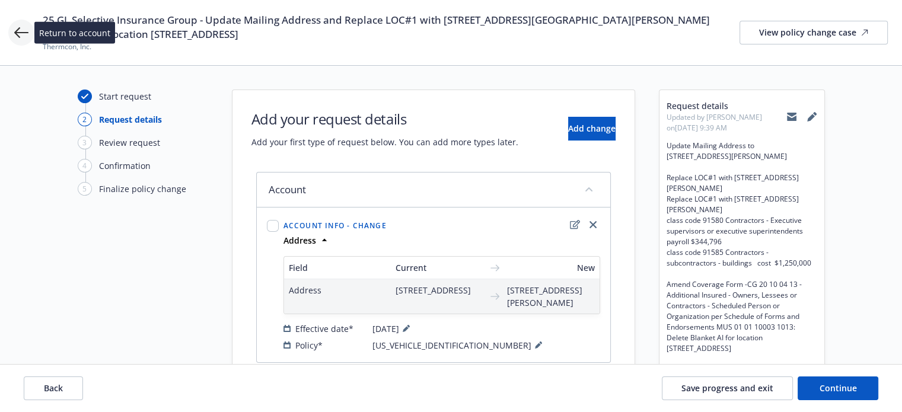 The height and width of the screenshot is (412, 902). I want to click on span: Policy*, so click(309, 345).